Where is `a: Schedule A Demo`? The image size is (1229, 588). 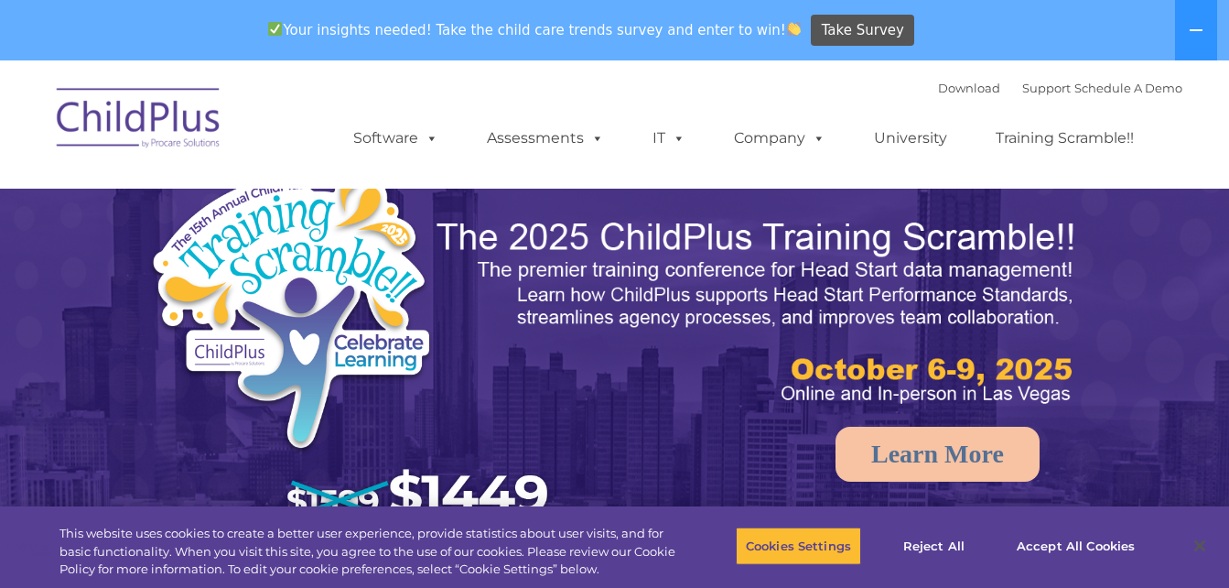
a: Schedule A Demo is located at coordinates (1129, 88).